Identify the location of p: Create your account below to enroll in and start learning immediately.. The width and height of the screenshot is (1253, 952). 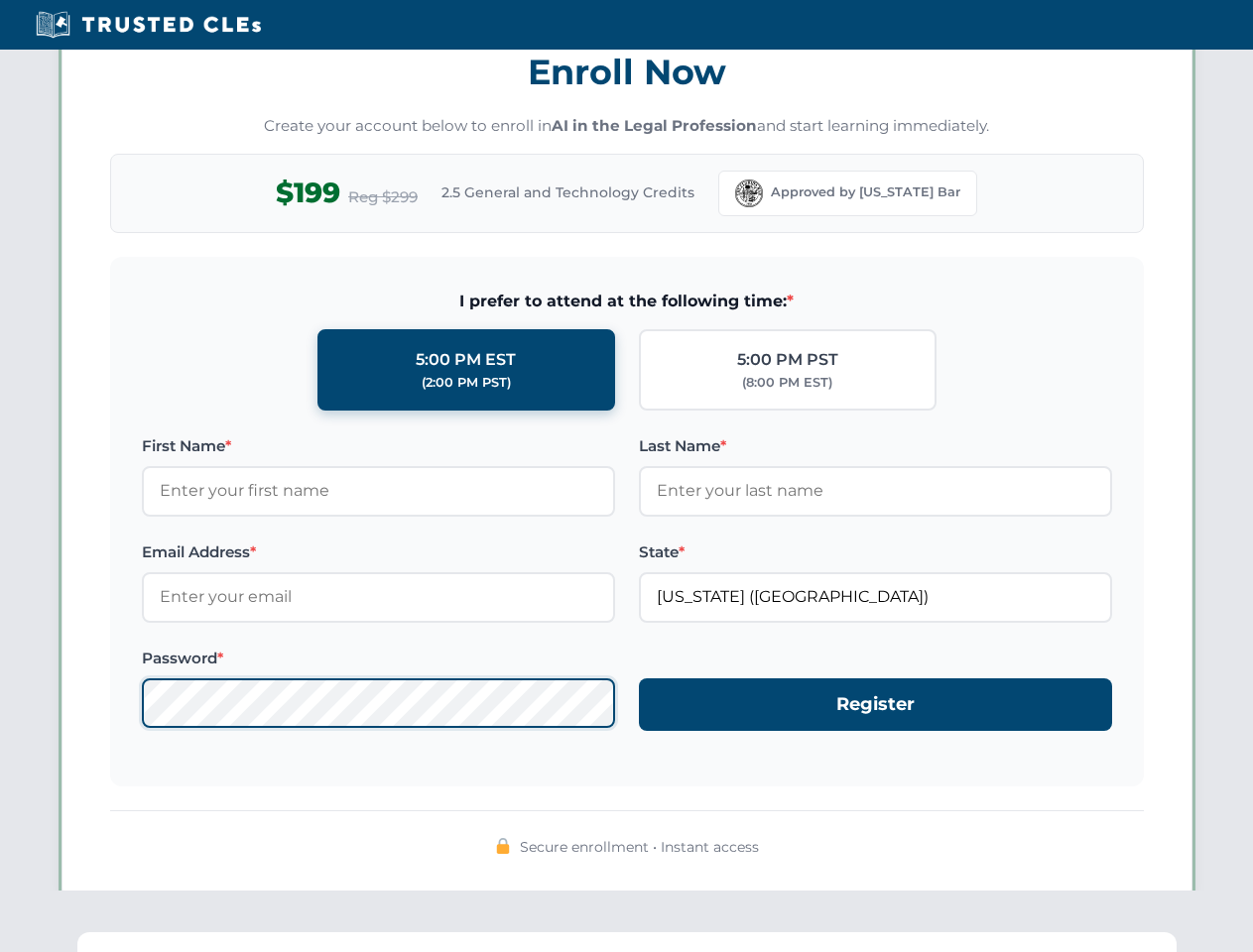
(627, 126).